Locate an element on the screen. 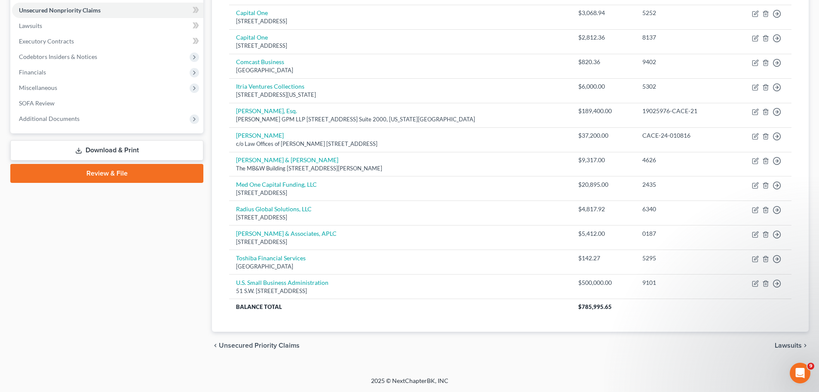  span: Miscellaneous is located at coordinates (38, 87).